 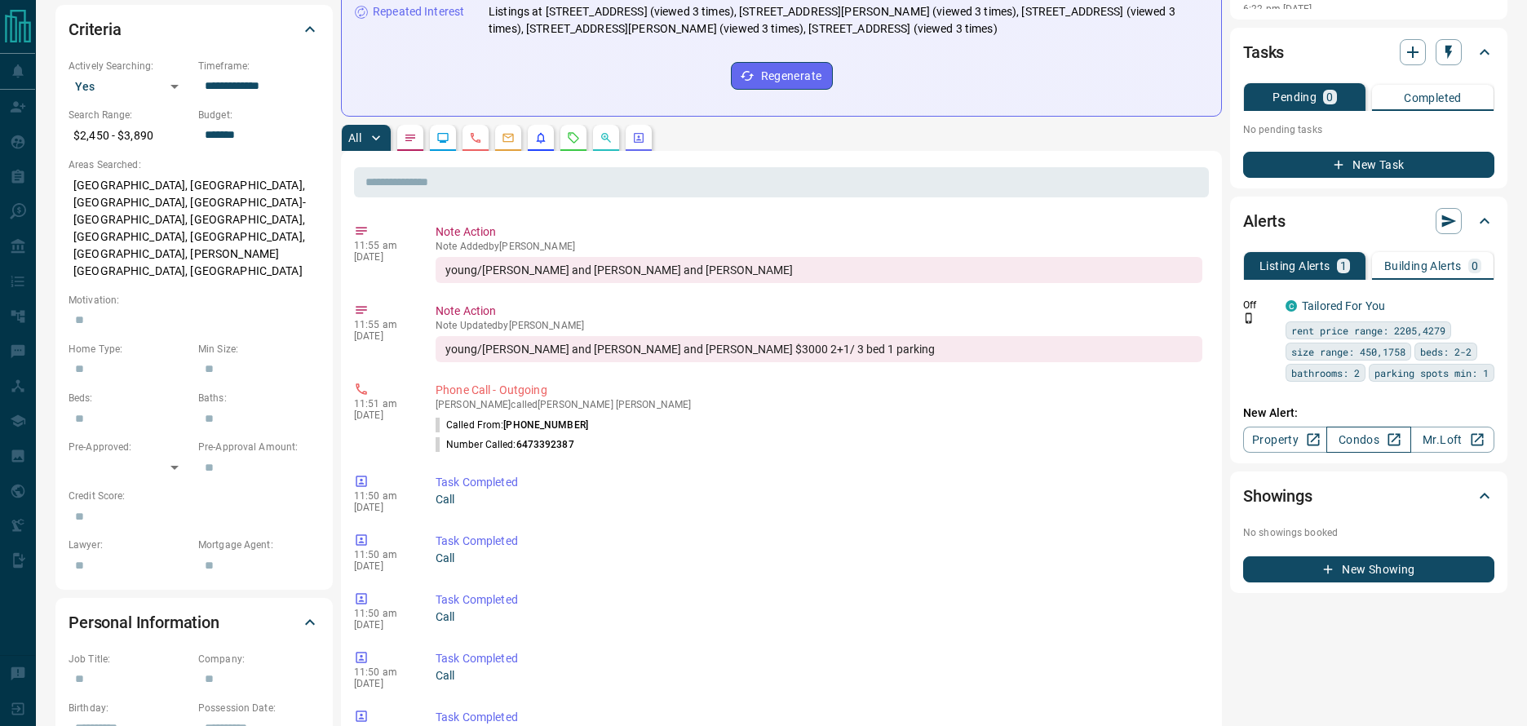 I want to click on div: Criteria, so click(x=194, y=29).